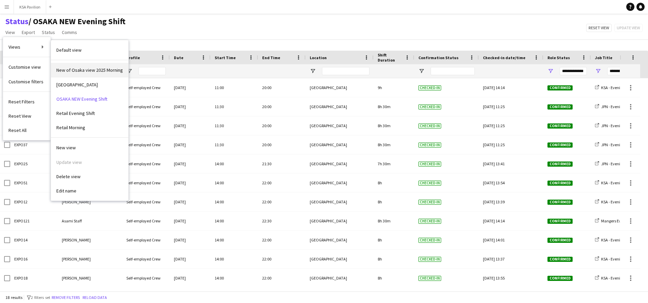  What do you see at coordinates (27, 116) in the screenshot?
I see `a: Reset View` at bounding box center [27, 116].